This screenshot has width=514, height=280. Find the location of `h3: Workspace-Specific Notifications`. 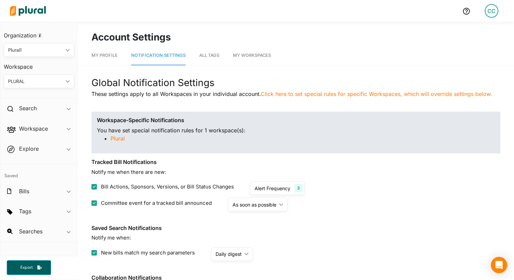

h3: Workspace-Specific Notifications is located at coordinates (296, 120).